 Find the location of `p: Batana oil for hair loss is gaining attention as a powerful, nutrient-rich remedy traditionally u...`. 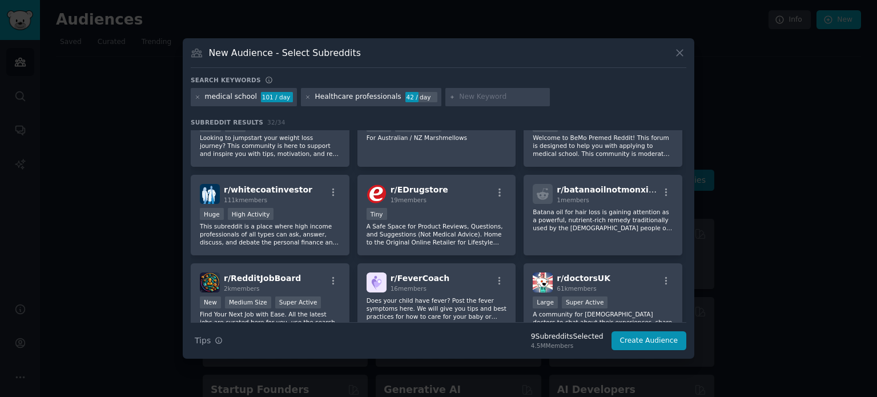

p: Batana oil for hair loss is gaining attention as a powerful, nutrient-rich remedy traditionally u... is located at coordinates (603, 220).